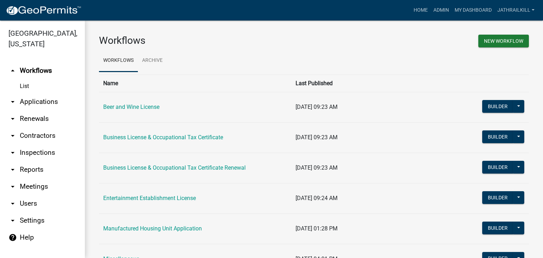 The width and height of the screenshot is (543, 258). What do you see at coordinates (152, 61) in the screenshot?
I see `a: Archive` at bounding box center [152, 61].